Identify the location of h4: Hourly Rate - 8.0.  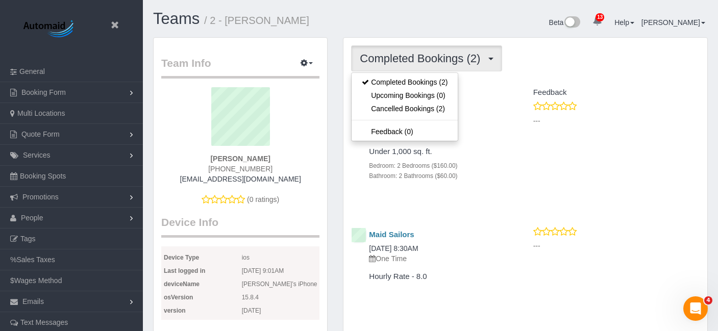
(435, 277).